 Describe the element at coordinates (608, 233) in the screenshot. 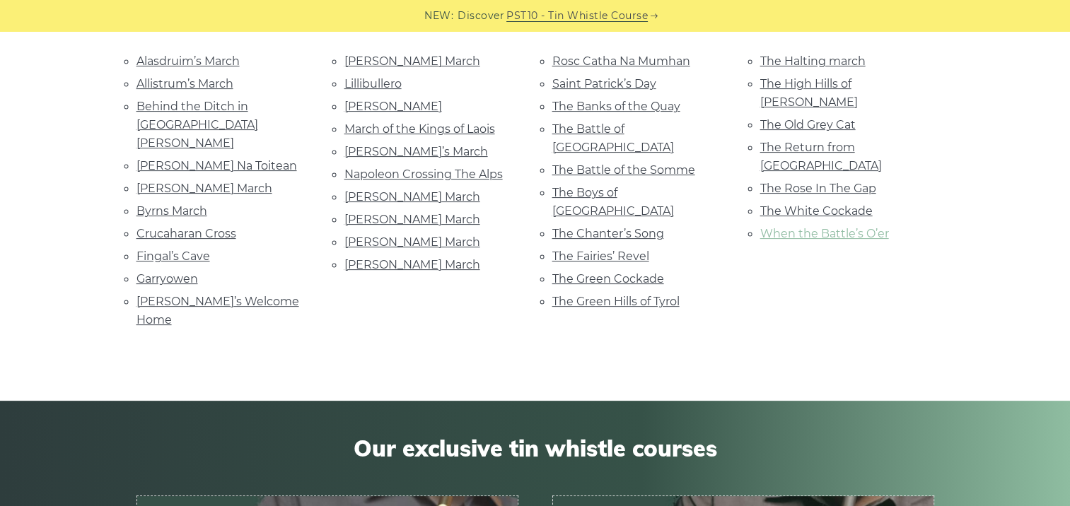

I see `a: The Chanter’s Song` at that location.